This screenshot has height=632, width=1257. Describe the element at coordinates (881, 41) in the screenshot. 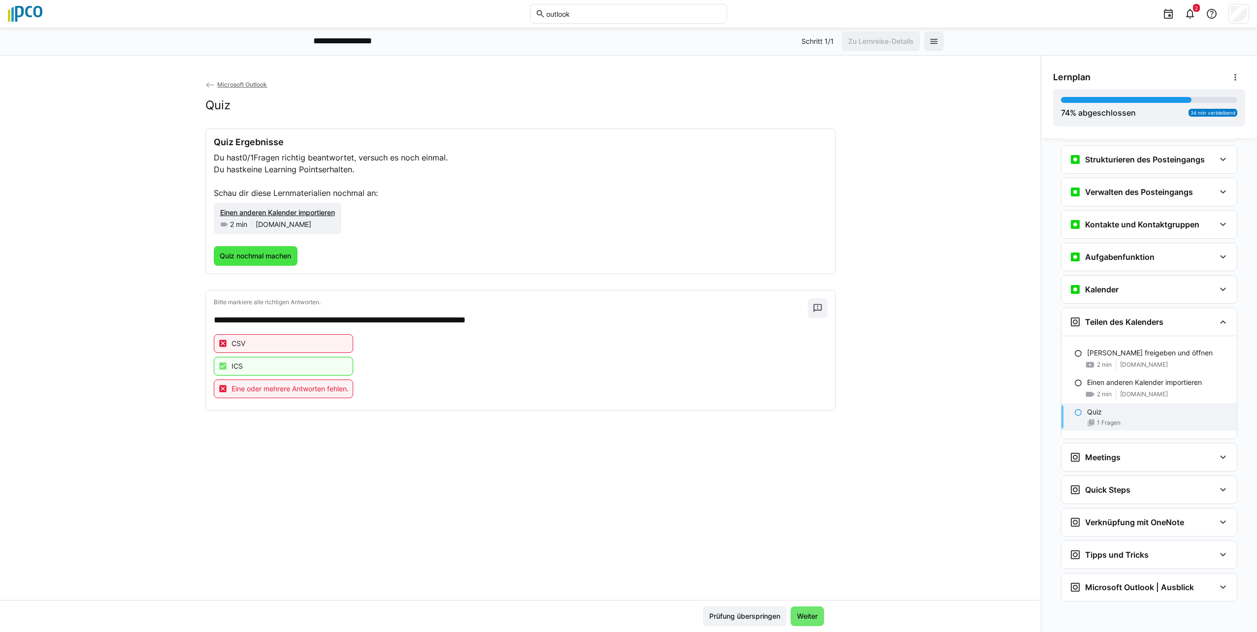

I see `button: Zu Lernreise-Details` at that location.